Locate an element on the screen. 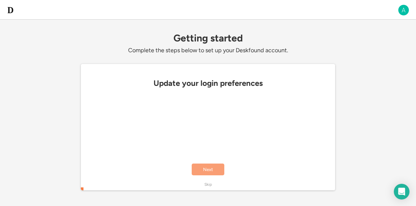 The width and height of the screenshot is (416, 206). div: Getting started is located at coordinates (208, 38).